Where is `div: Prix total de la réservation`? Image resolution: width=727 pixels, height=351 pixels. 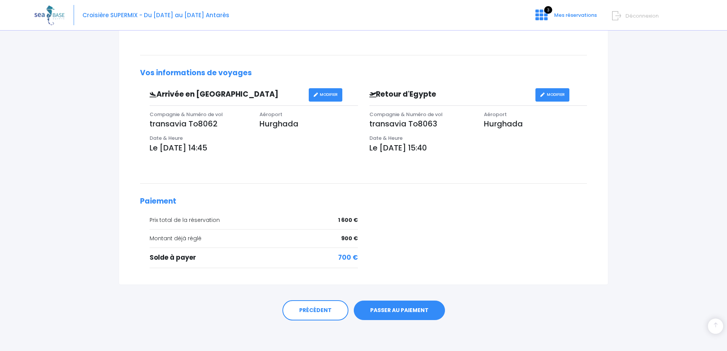
div: Prix total de la réservation is located at coordinates (254, 220).